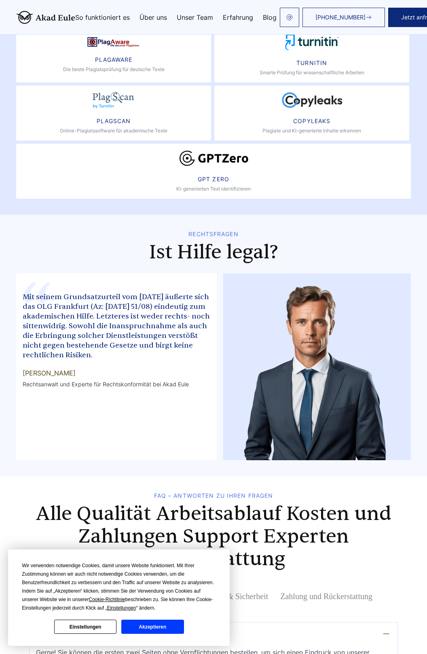  What do you see at coordinates (152, 627) in the screenshot?
I see `button: Akzeptieren` at bounding box center [152, 627].